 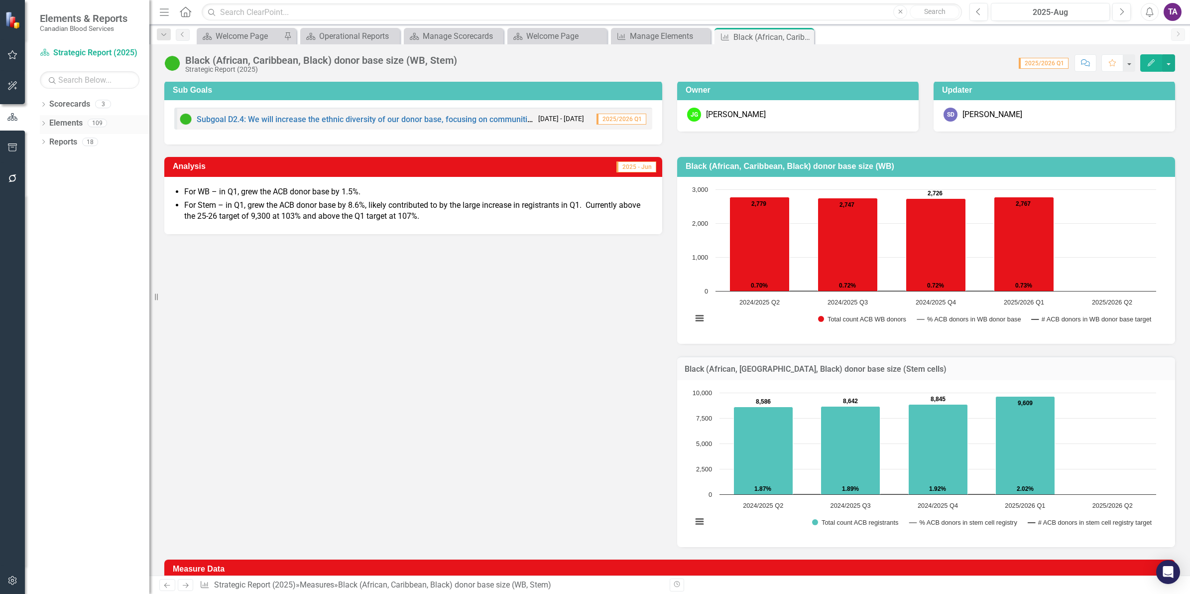 What do you see at coordinates (963, 522) in the screenshot?
I see `button: Show % ACB donors in stem cell registry` at bounding box center [963, 522].